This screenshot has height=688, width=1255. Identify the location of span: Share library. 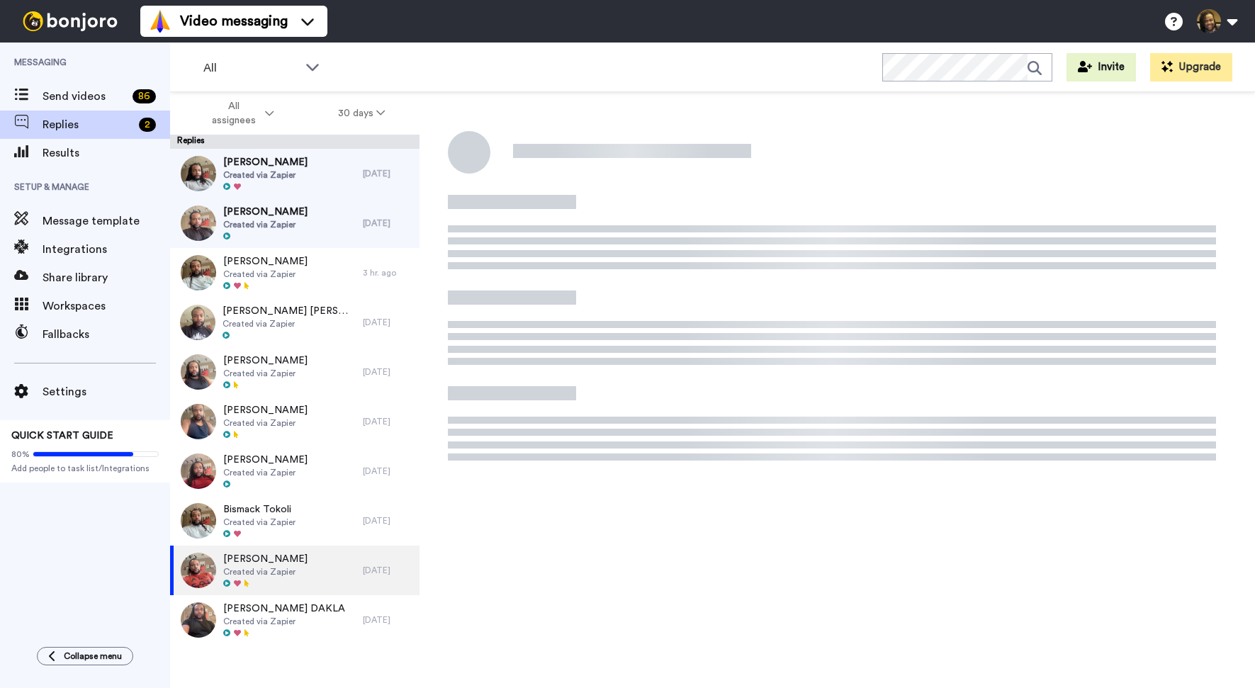
(106, 278).